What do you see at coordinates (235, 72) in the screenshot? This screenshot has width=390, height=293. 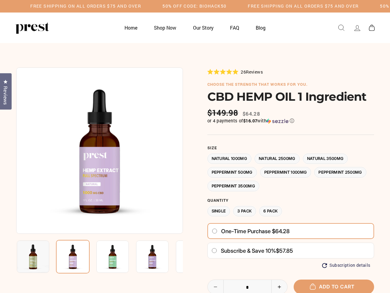 I see `div: 26Reviews` at bounding box center [235, 72].